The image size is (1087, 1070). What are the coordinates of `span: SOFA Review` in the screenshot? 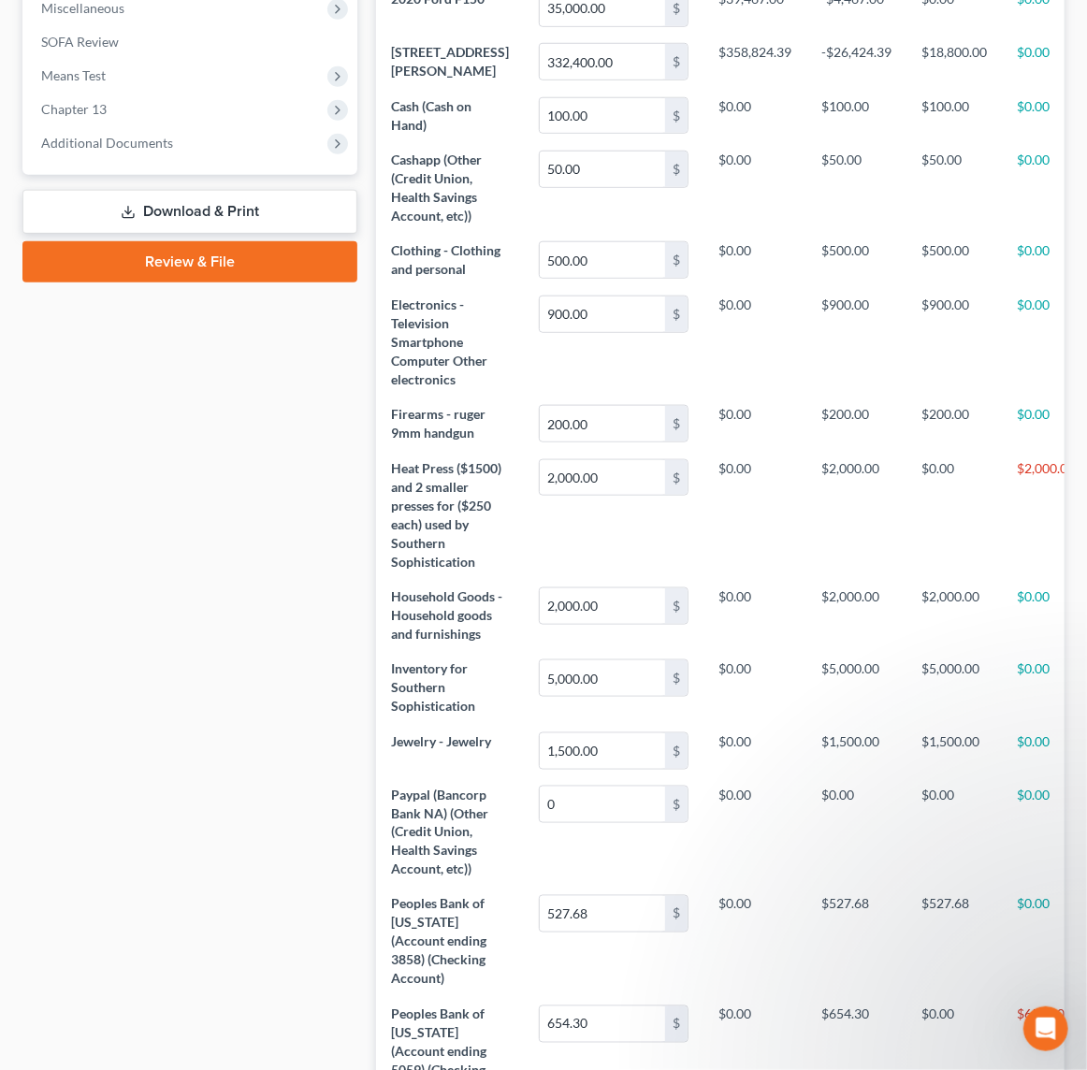 It's located at (79, 41).